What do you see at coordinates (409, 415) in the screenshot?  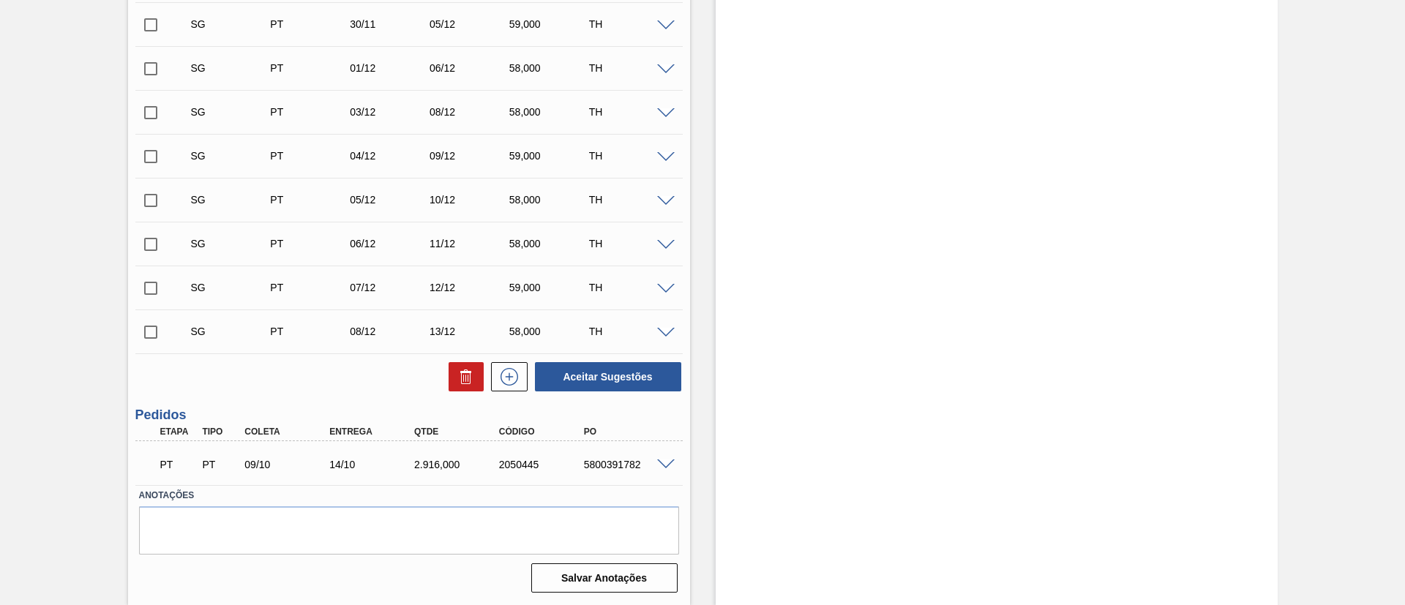 I see `h3: Pedidos` at bounding box center [409, 415].